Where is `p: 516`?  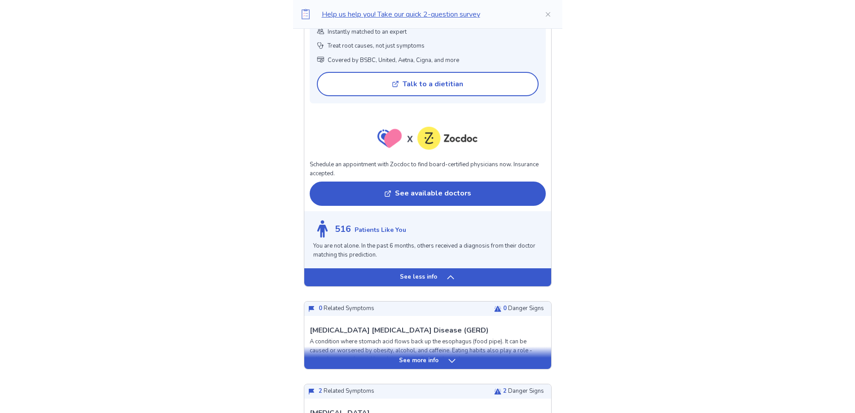
p: 516 is located at coordinates (343, 229).